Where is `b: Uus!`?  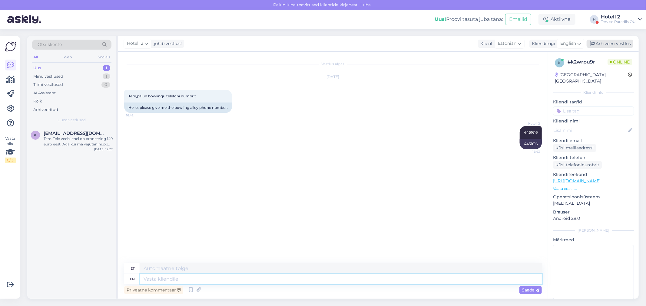
b: Uus! is located at coordinates (440, 19).